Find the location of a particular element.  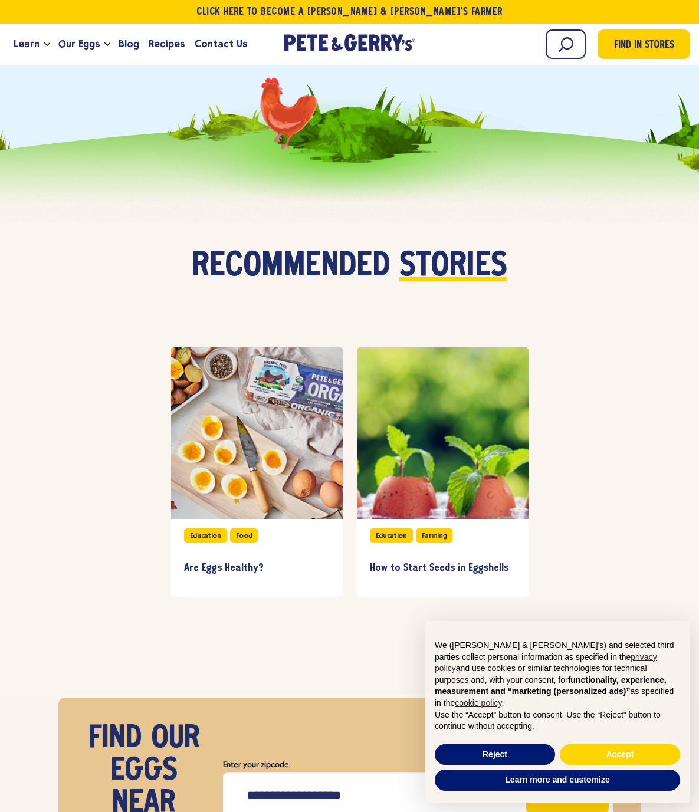

button: Open the dropdown menu for Our Eggs is located at coordinates (107, 44).